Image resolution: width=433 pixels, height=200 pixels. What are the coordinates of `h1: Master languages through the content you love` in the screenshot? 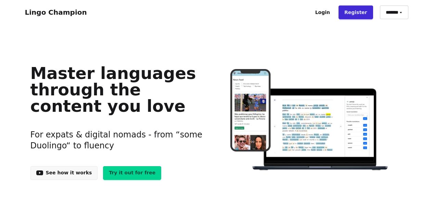 It's located at (118, 90).